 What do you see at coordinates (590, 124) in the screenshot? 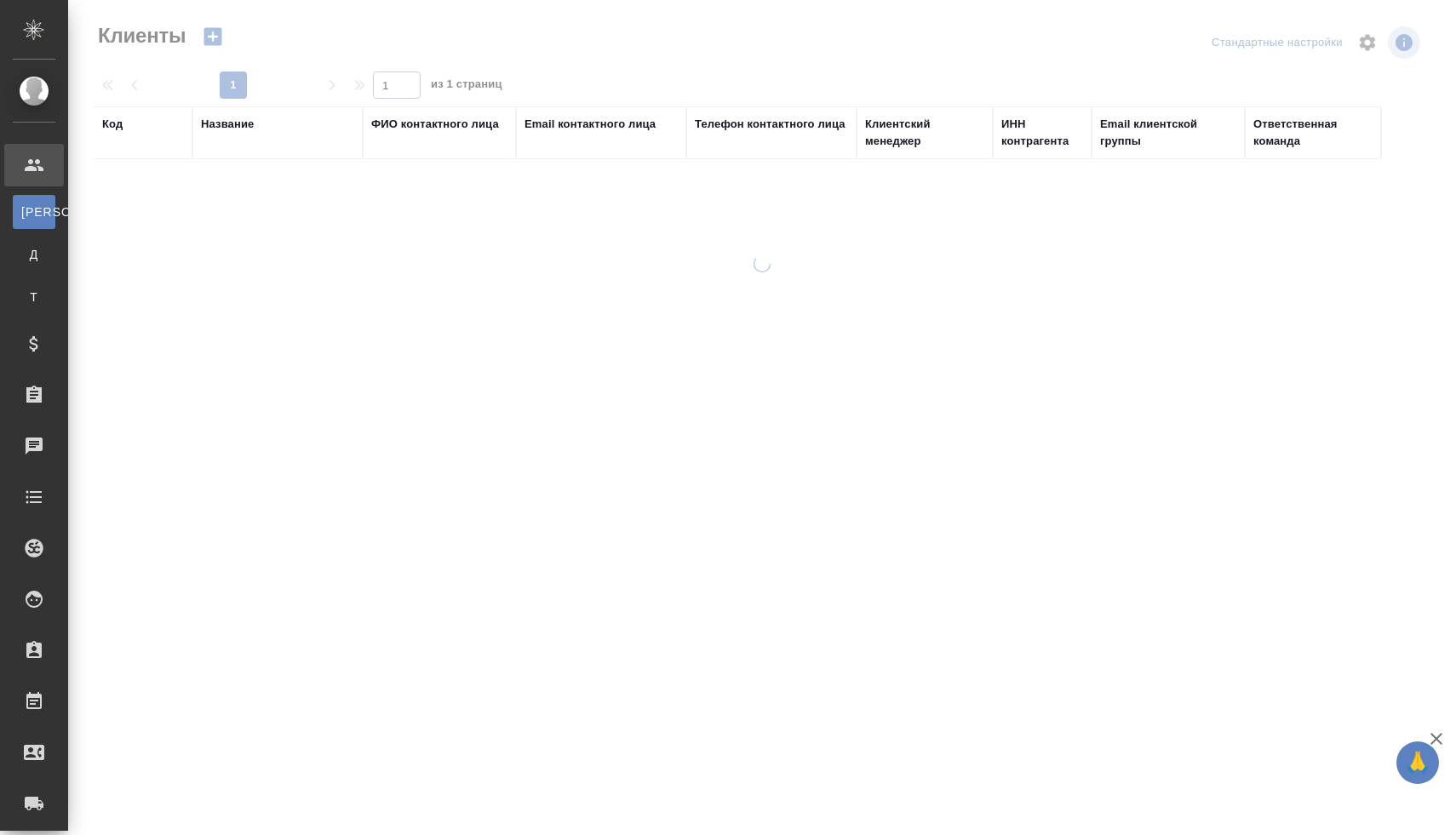
I see `div: Email контактного лица` at bounding box center [590, 124].